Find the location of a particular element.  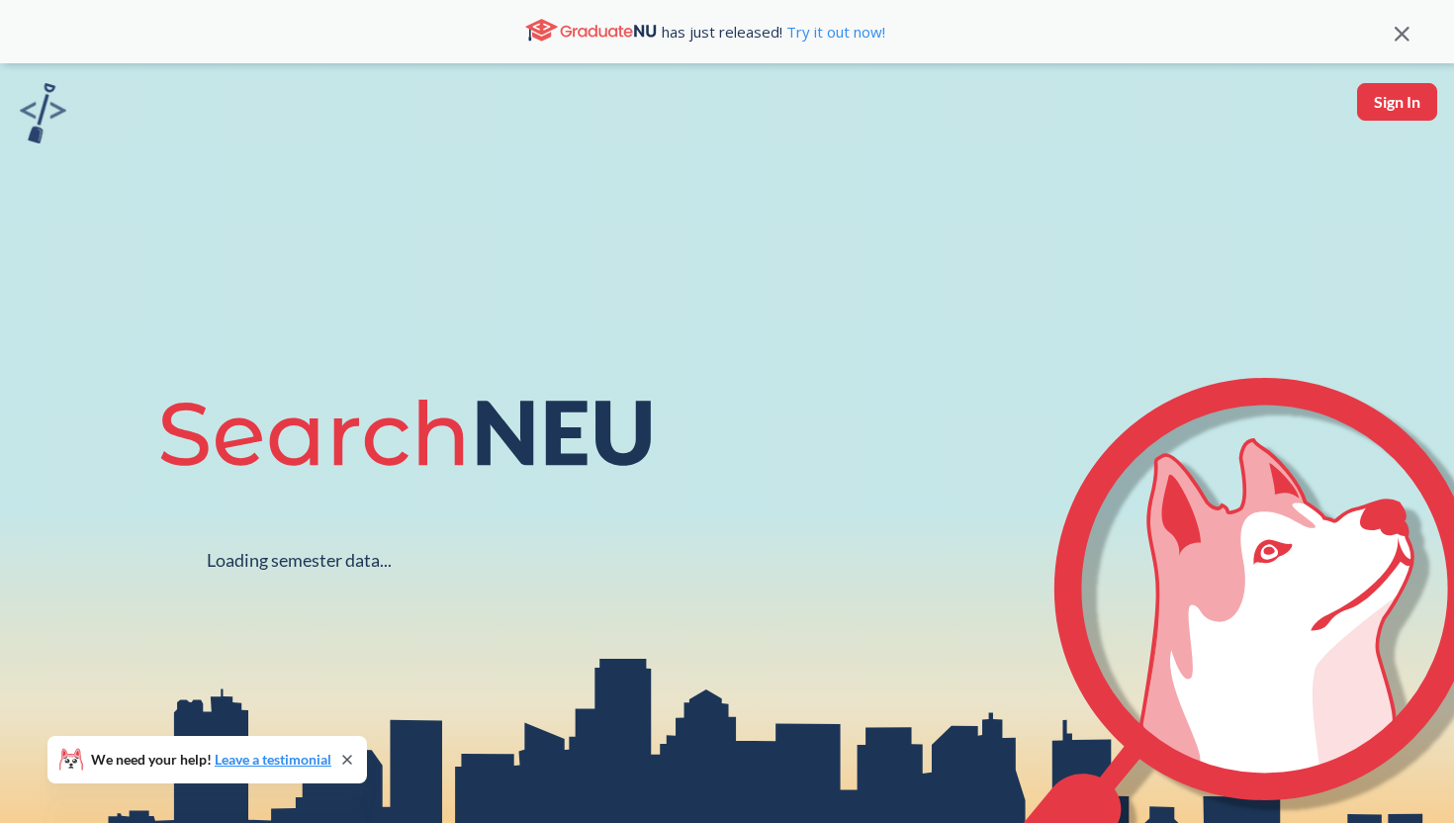

span: has just released! is located at coordinates (774, 32).